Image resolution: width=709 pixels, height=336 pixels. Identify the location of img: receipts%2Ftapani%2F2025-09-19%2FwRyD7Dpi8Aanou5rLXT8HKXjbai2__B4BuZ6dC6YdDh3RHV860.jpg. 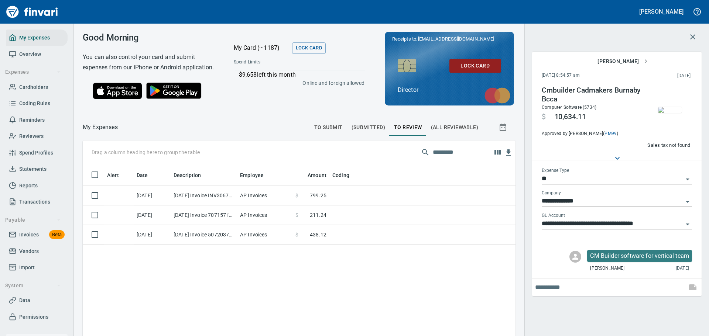
(670, 110).